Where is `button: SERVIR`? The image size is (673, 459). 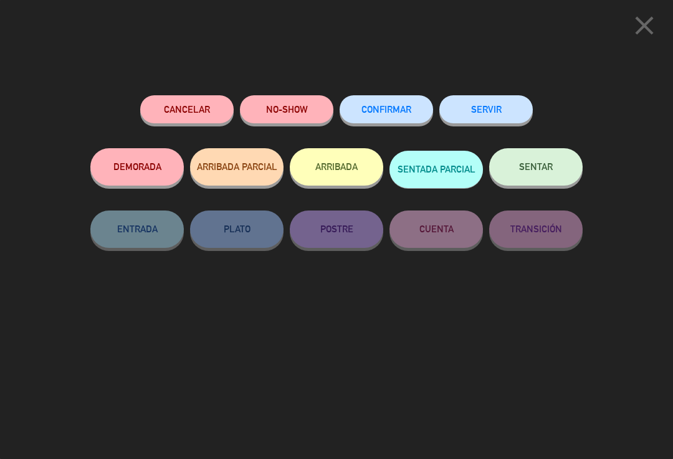 button: SERVIR is located at coordinates (486, 109).